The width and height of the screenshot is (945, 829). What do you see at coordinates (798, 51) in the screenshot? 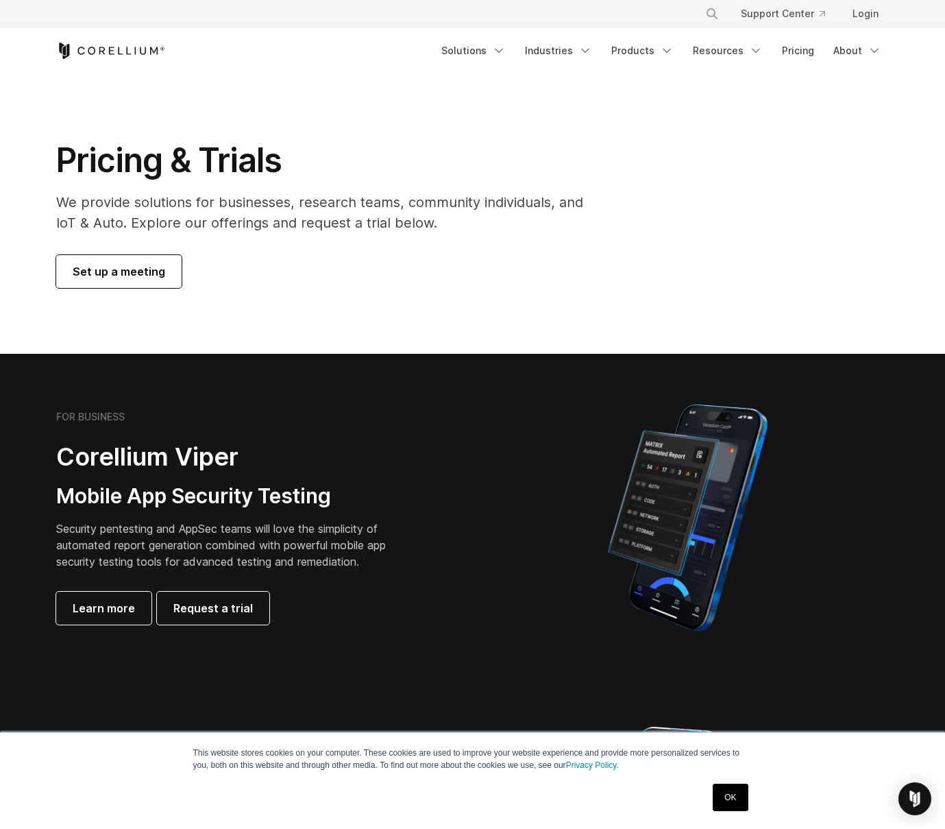
I see `a: Pricing` at bounding box center [798, 51].